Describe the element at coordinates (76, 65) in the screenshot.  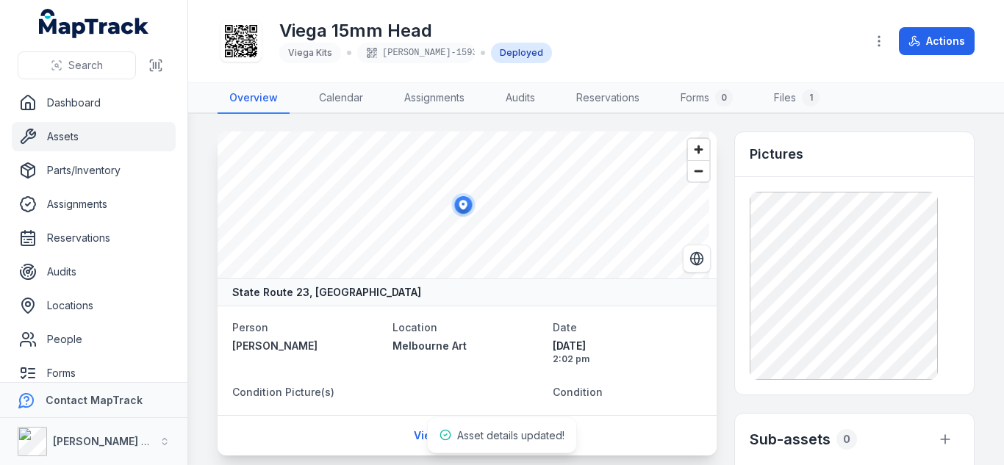
I see `button: Search` at that location.